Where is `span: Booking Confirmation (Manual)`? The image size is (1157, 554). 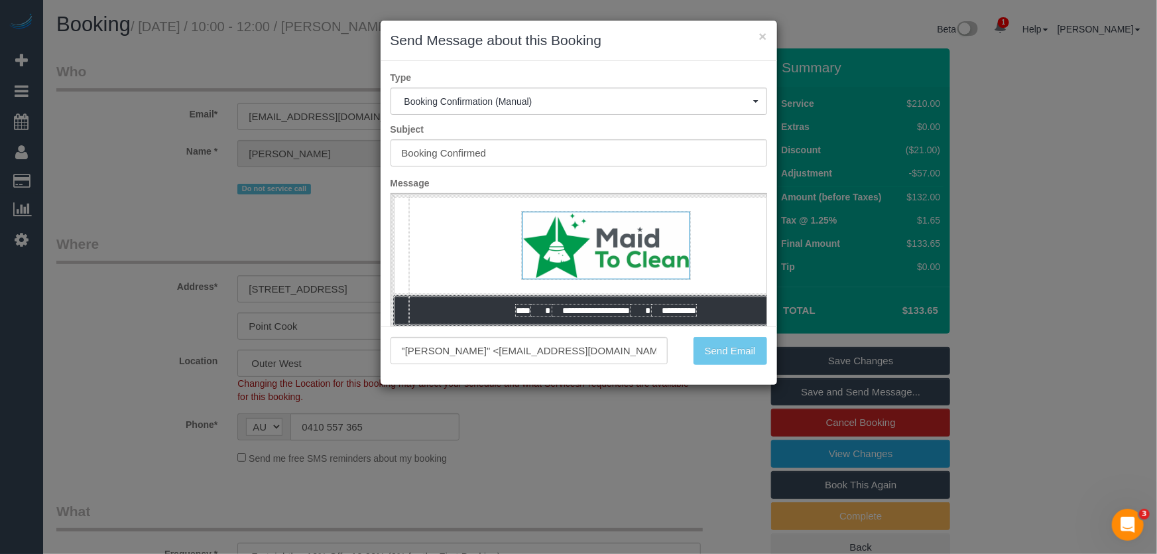 span: Booking Confirmation (Manual) is located at coordinates (579, 101).